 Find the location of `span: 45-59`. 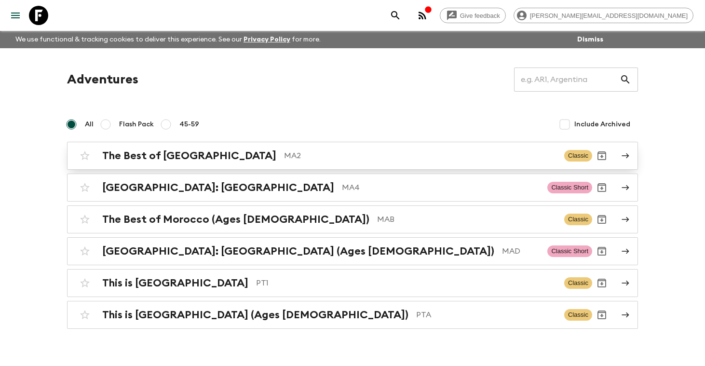

span: 45-59 is located at coordinates (189, 124).